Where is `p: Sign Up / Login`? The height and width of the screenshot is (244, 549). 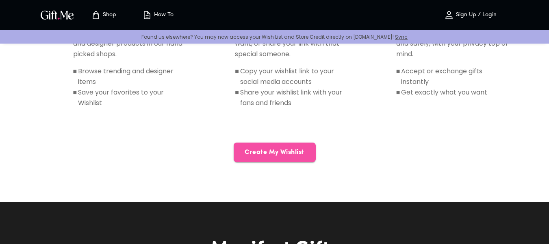
p: Sign Up / Login is located at coordinates (475, 15).